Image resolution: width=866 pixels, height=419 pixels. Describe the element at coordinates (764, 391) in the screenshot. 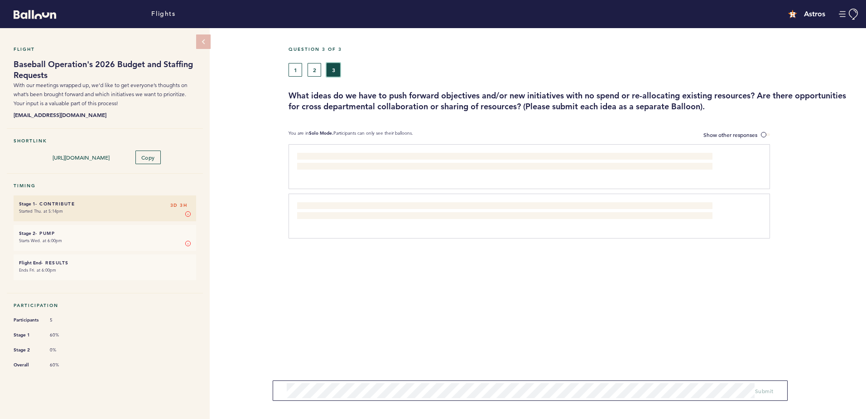

I see `button: Submit` at that location.